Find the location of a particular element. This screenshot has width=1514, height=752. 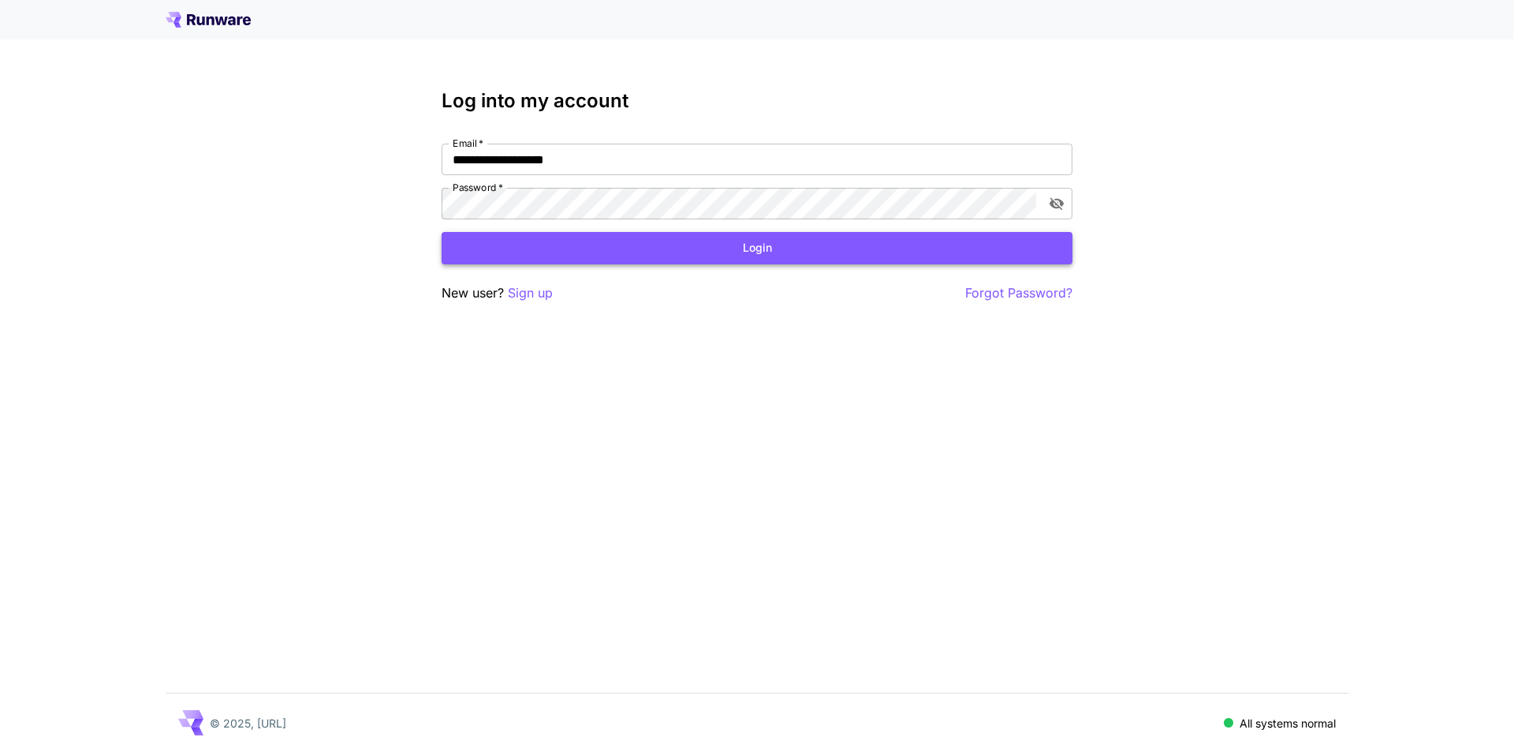

button: Sign up is located at coordinates (530, 293).